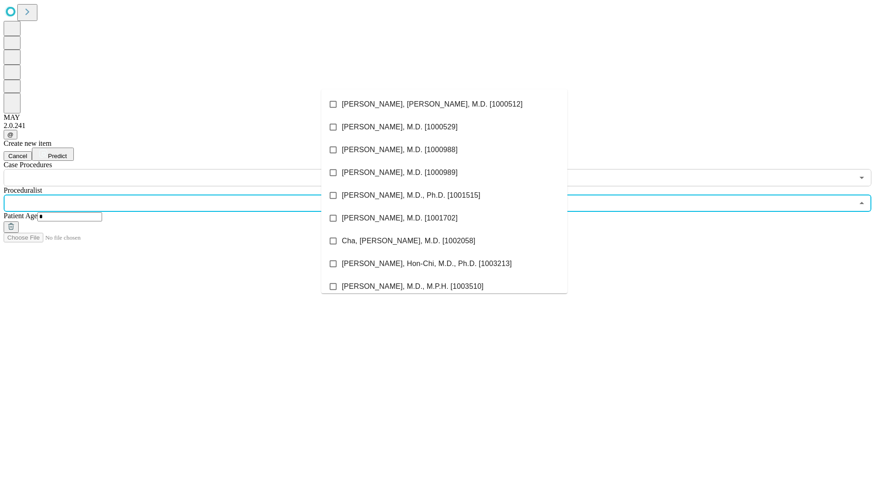  I want to click on button: Predict, so click(53, 154).